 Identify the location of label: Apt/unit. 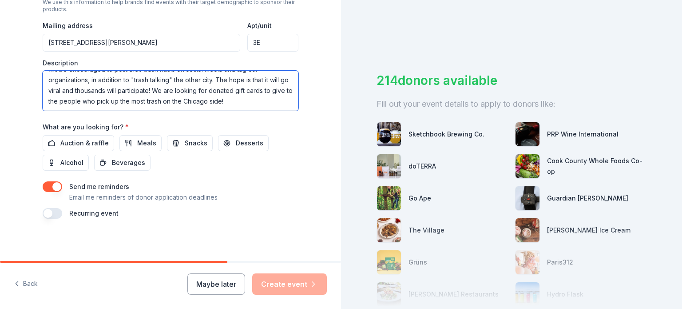
(259, 26).